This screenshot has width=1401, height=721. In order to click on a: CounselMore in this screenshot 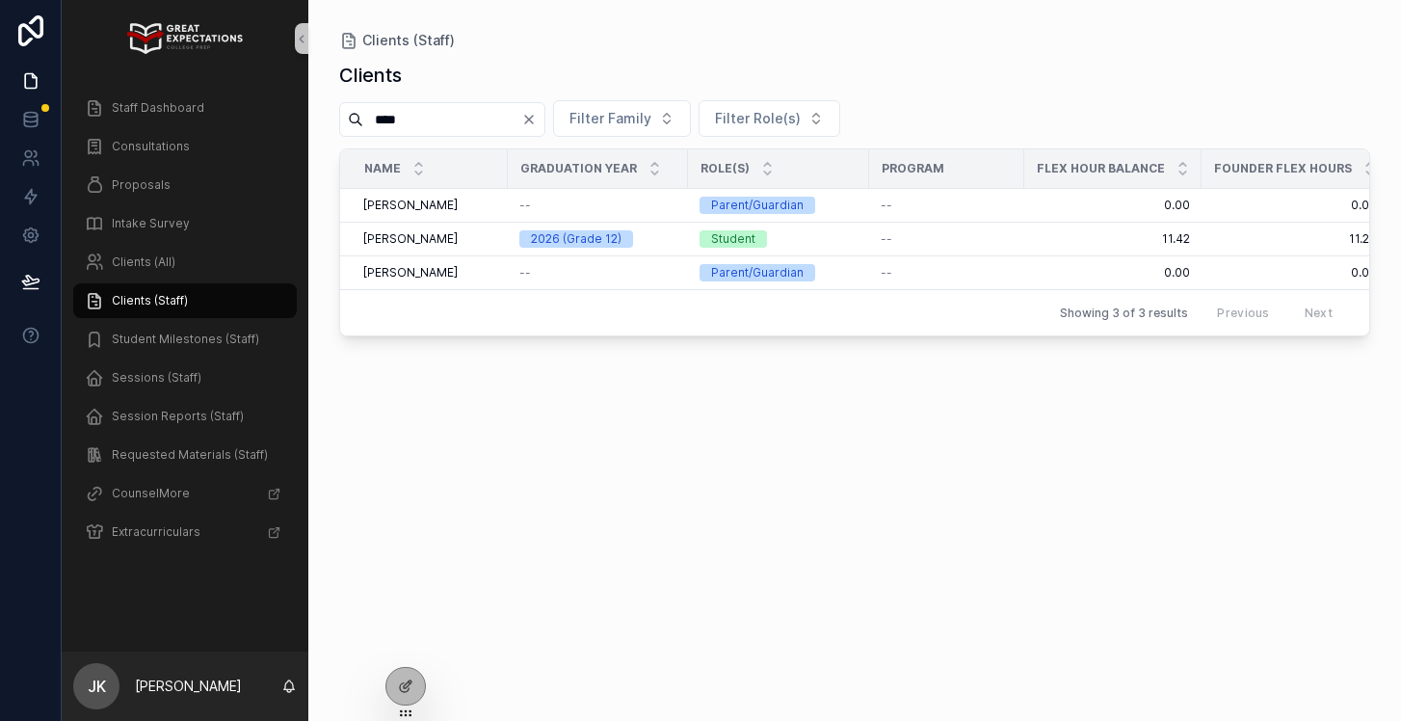, I will do `click(185, 493)`.